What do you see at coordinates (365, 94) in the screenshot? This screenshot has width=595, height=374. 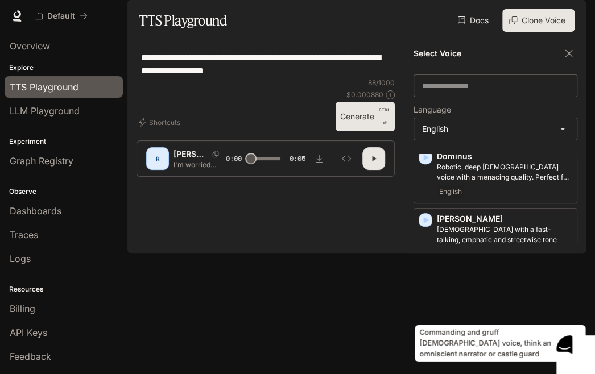 I see `p: $ 0.000880` at bounding box center [365, 94].